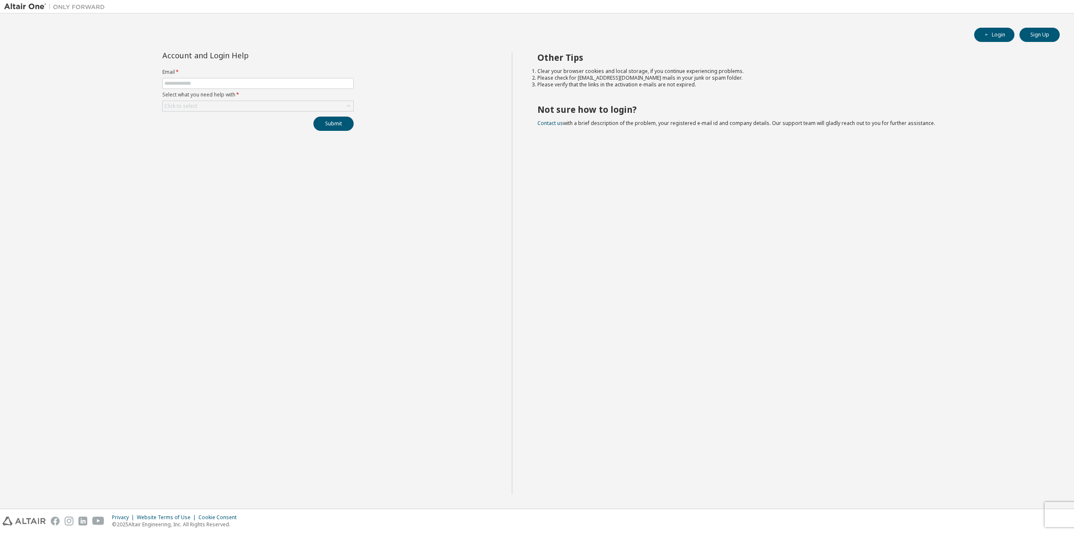  What do you see at coordinates (333, 124) in the screenshot?
I see `button: Submit` at bounding box center [333, 124].